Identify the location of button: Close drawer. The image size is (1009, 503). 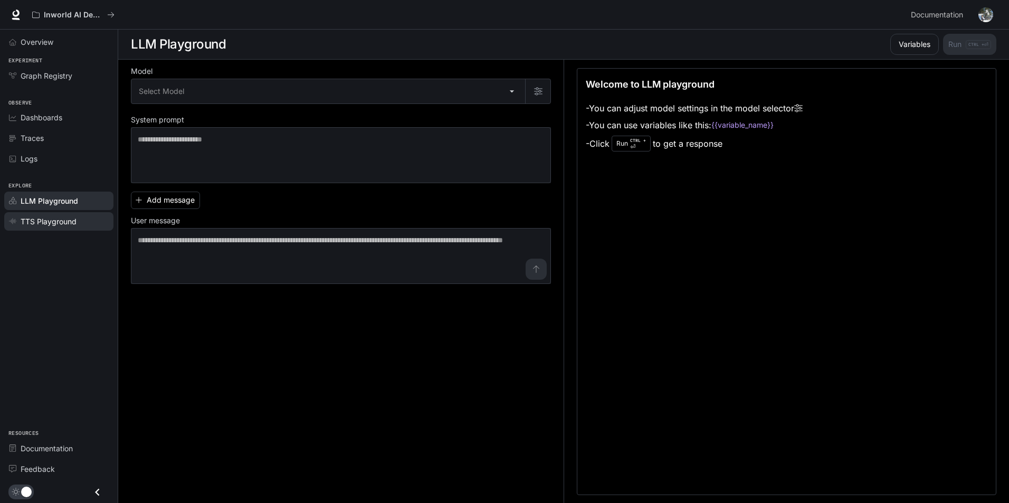
(97, 492).